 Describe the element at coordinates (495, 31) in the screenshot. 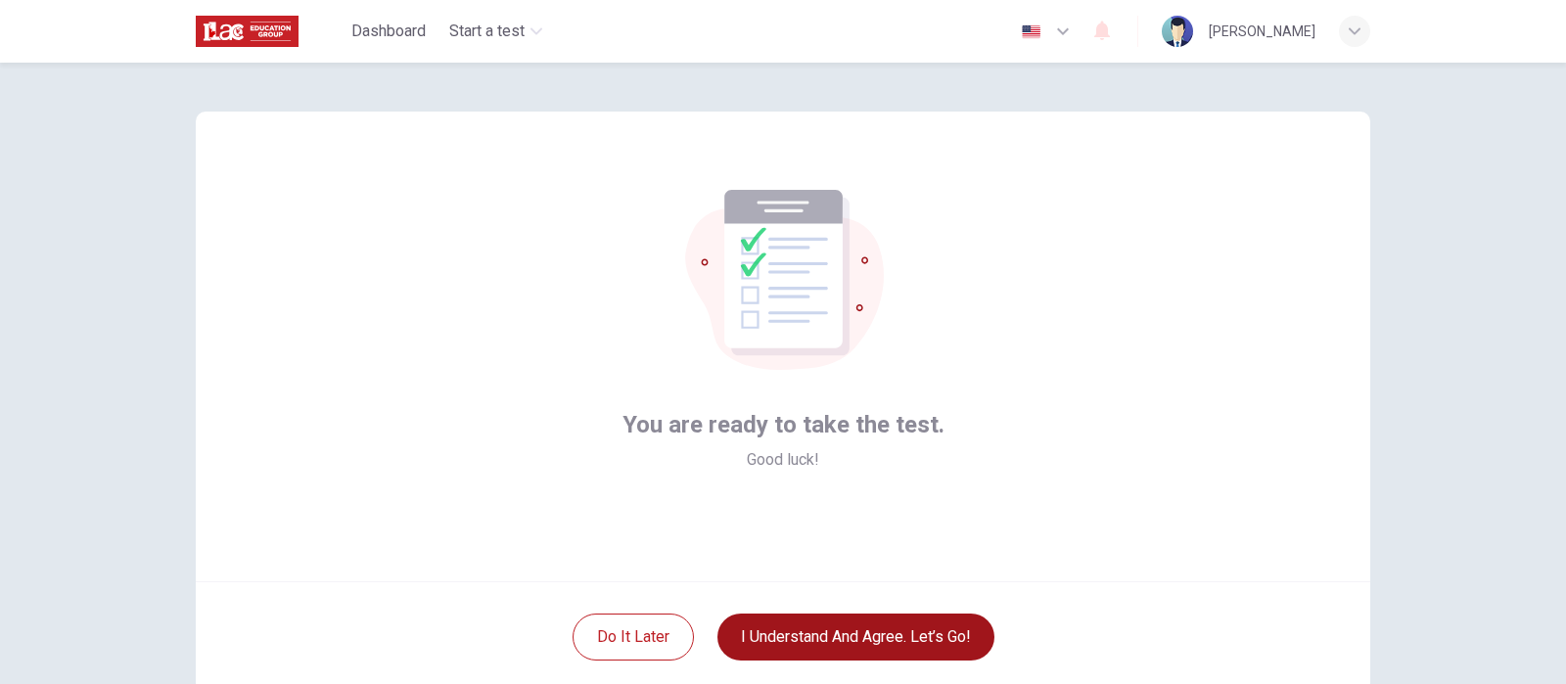

I see `button: Start a test` at that location.